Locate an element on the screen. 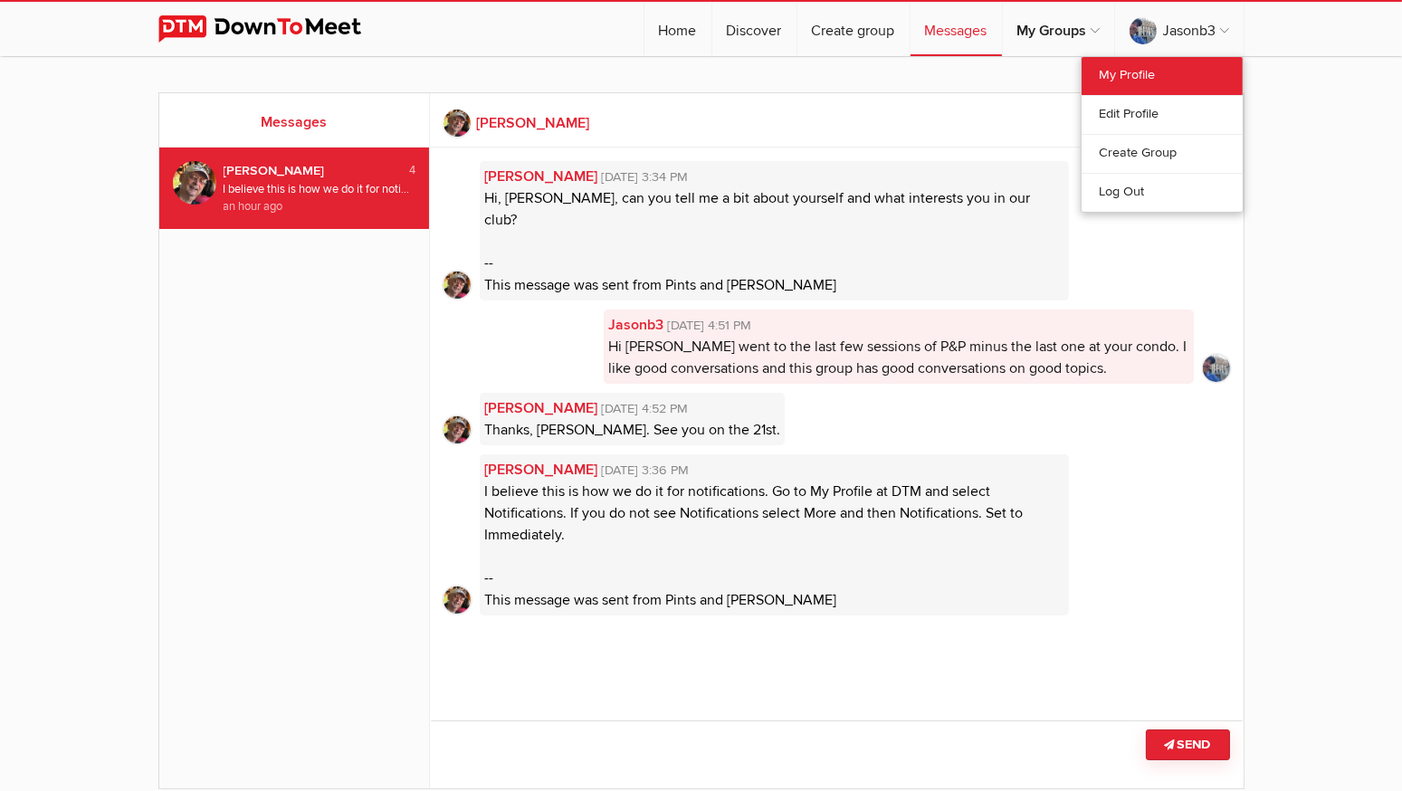 The image size is (1402, 791). h2: Messages is located at coordinates (294, 122).